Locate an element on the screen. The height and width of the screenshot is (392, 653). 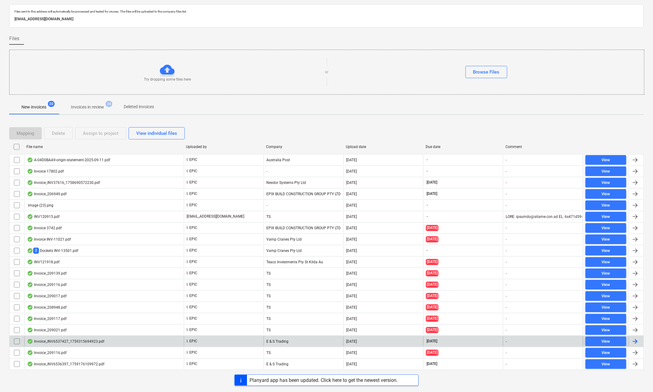
div: Company is located at coordinates (303, 147).